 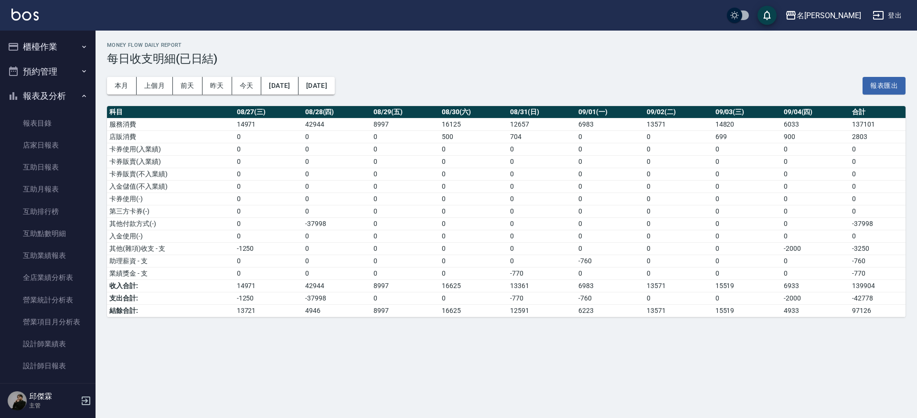 What do you see at coordinates (878, 137) in the screenshot?
I see `td: 2803` at bounding box center [878, 137].